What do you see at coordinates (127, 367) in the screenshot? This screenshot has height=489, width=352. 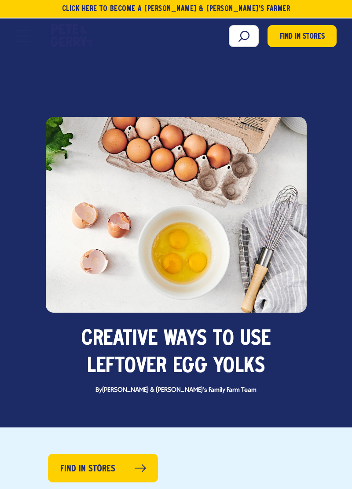 I see `span: Leftover` at bounding box center [127, 367].